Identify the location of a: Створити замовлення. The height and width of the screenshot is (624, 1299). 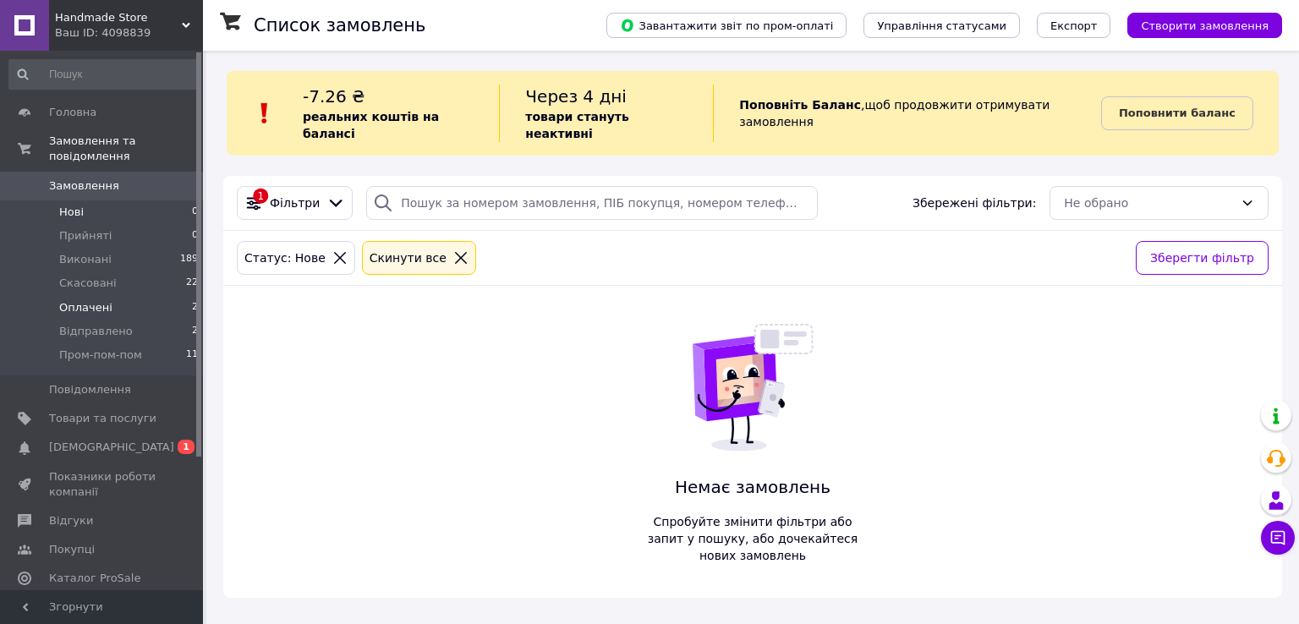
(1196, 25).